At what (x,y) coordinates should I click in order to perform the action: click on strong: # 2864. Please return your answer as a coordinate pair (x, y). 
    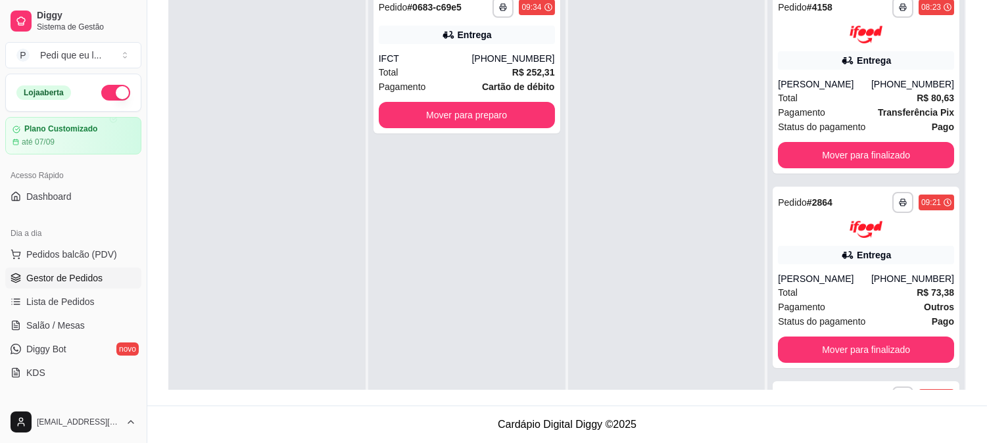
    Looking at the image, I should click on (819, 202).